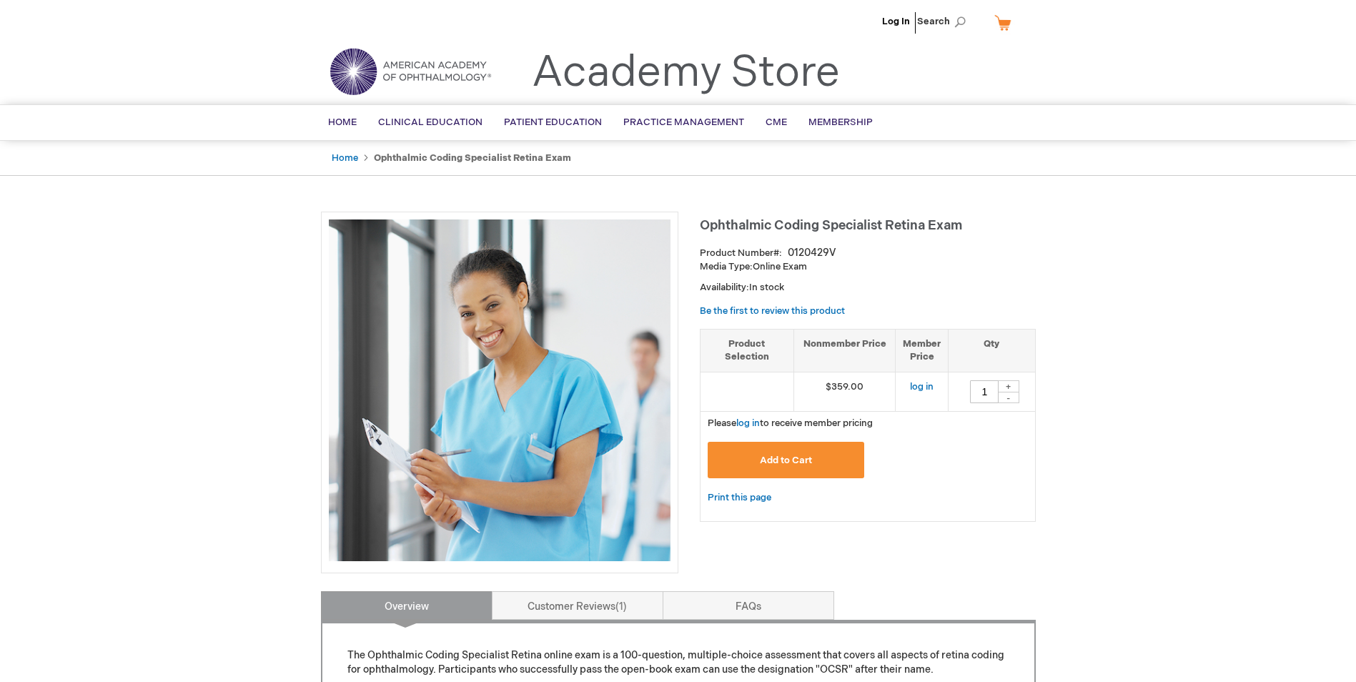  What do you see at coordinates (345, 158) in the screenshot?
I see `a: Home` at bounding box center [345, 158].